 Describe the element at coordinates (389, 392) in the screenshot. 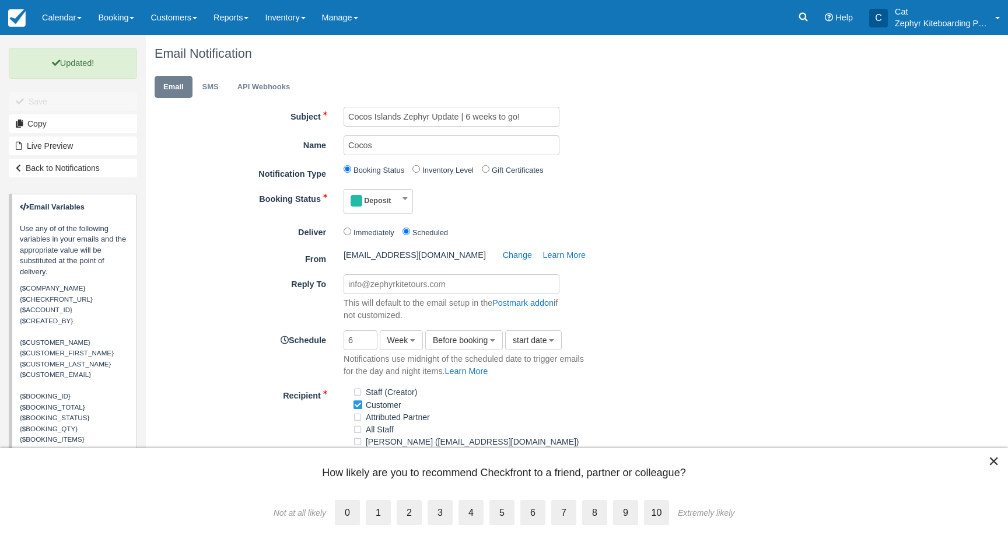

I see `label: Staff (Creator)` at that location.